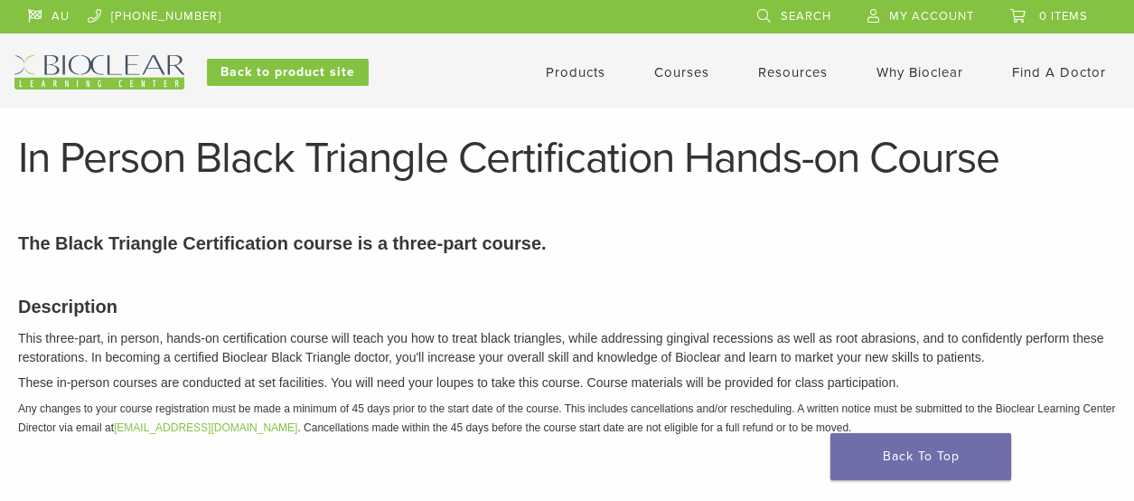  I want to click on span: Search, so click(806, 16).